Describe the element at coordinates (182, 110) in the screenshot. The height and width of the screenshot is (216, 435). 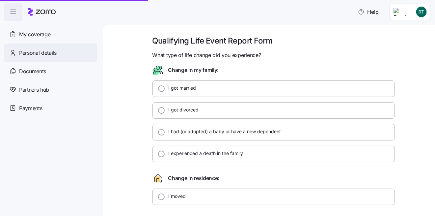
I see `label: I got divorced` at that location.